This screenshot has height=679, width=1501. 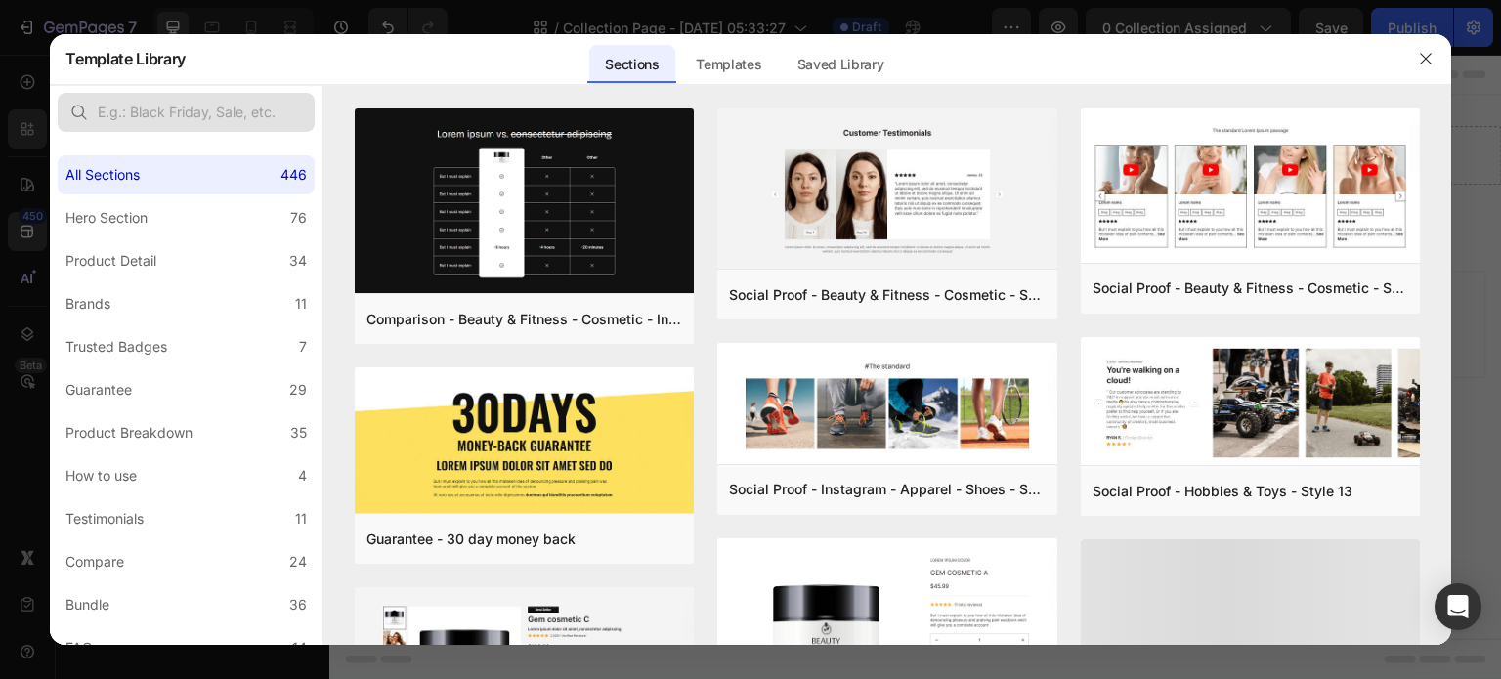 I want to click on div: 35, so click(x=298, y=433).